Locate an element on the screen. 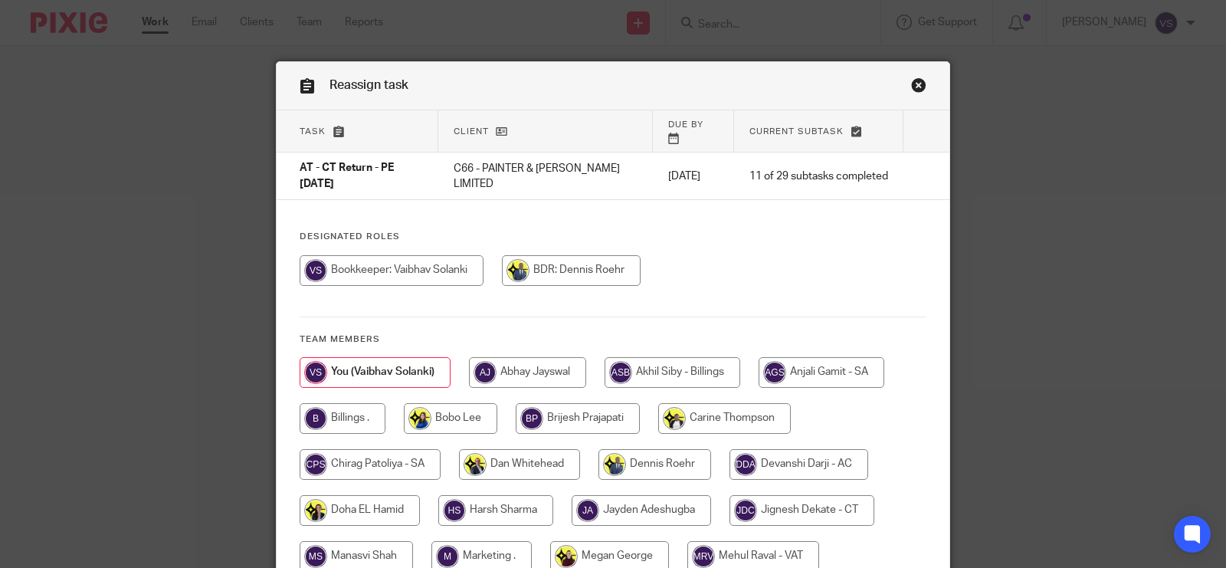 The height and width of the screenshot is (568, 1226). span: Current subtask is located at coordinates (796, 131).